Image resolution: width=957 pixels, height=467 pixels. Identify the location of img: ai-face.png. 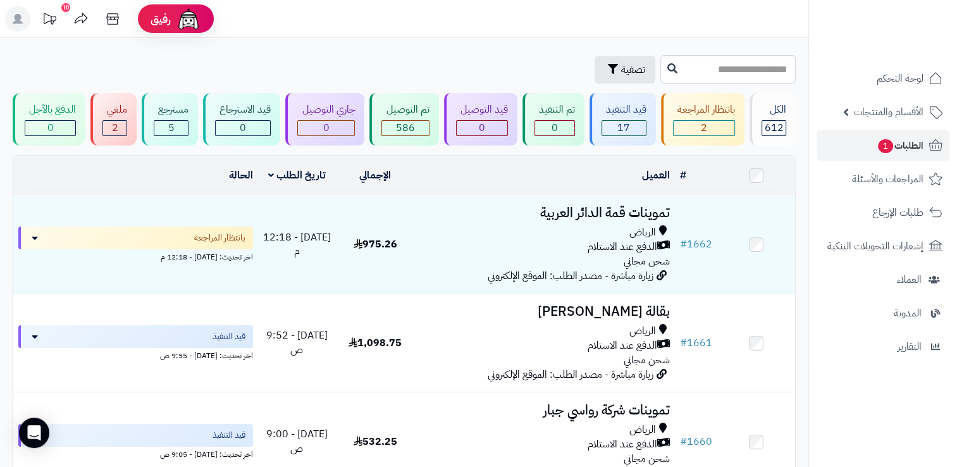
(188, 19).